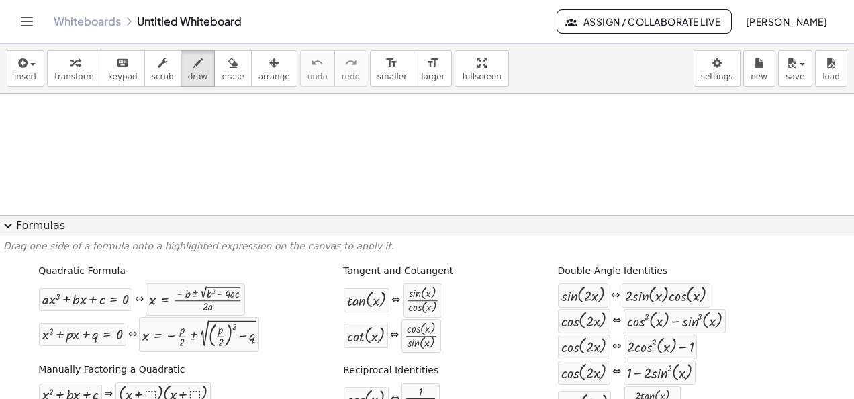 This screenshot has width=854, height=399. Describe the element at coordinates (481, 77) in the screenshot. I see `span: fullscreen` at that location.